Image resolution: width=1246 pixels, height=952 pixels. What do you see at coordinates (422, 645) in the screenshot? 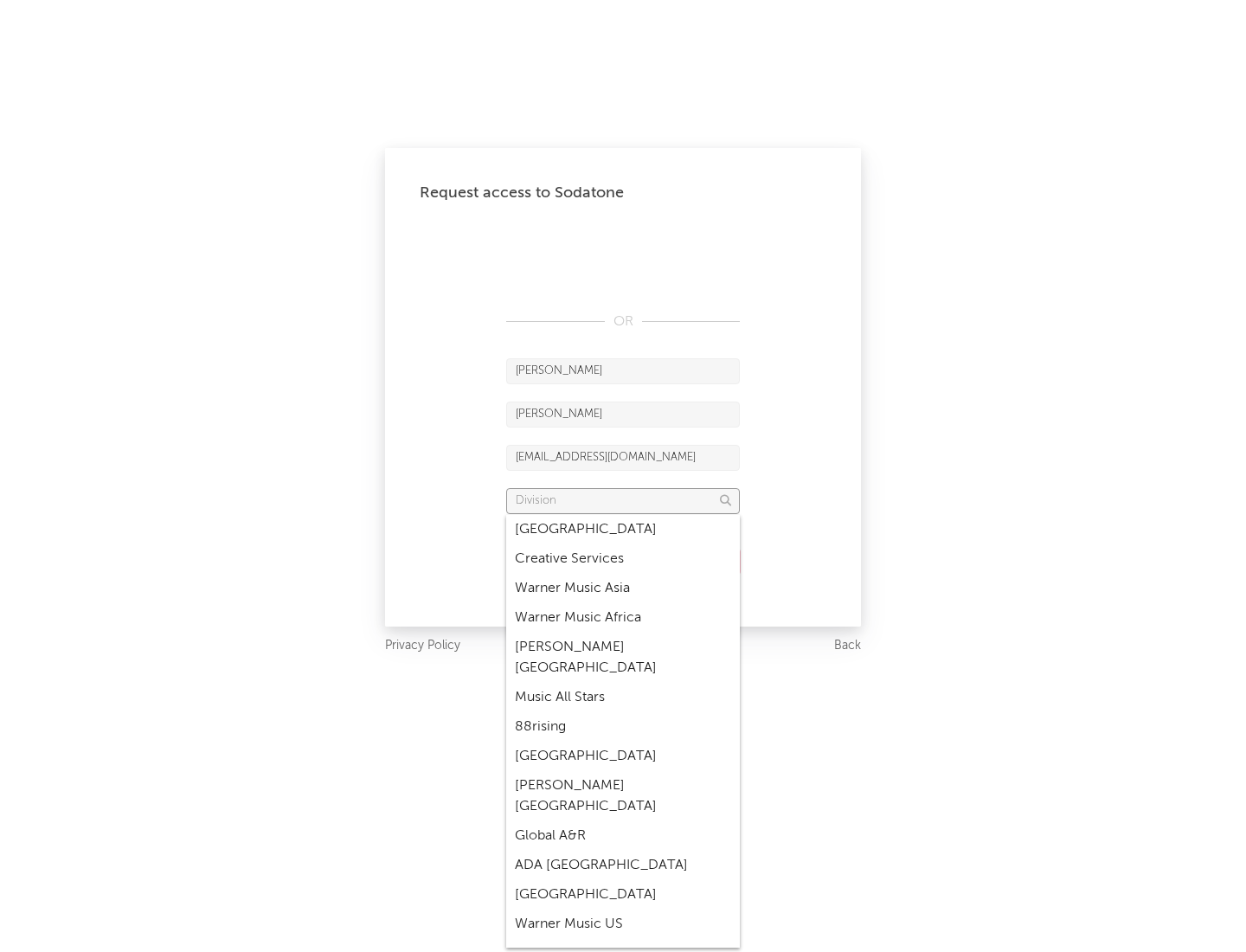
I see `a: Privacy Policy` at bounding box center [422, 645].